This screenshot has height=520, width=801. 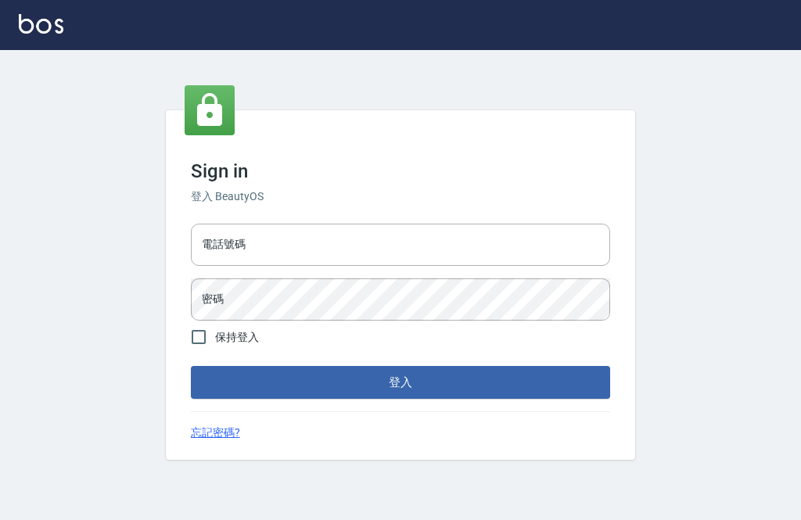 What do you see at coordinates (400, 382) in the screenshot?
I see `button: 登入` at bounding box center [400, 382].